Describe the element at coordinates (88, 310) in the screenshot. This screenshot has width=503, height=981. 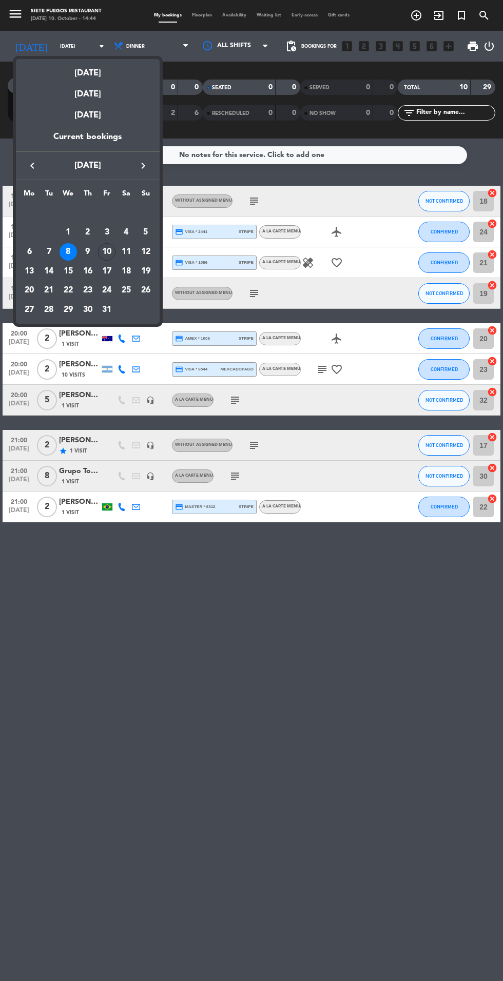
I see `td: October 30, 2025` at that location.